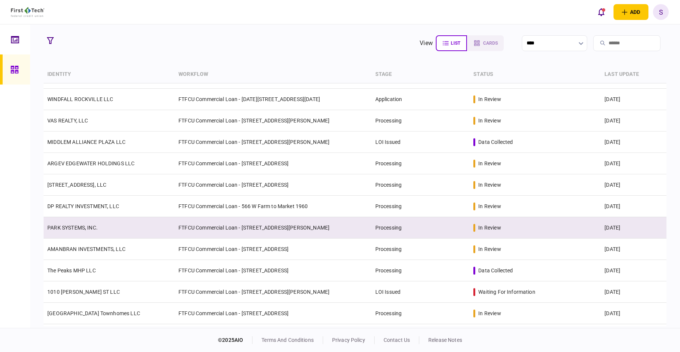 The height and width of the screenshot is (352, 680). I want to click on button: cards, so click(486, 43).